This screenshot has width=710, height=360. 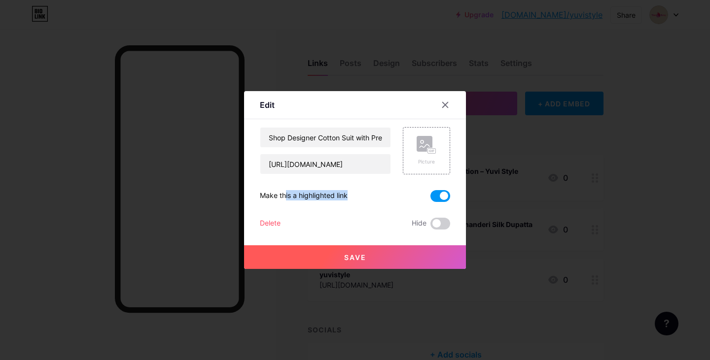 What do you see at coordinates (419, 224) in the screenshot?
I see `span: Hide` at bounding box center [419, 224].